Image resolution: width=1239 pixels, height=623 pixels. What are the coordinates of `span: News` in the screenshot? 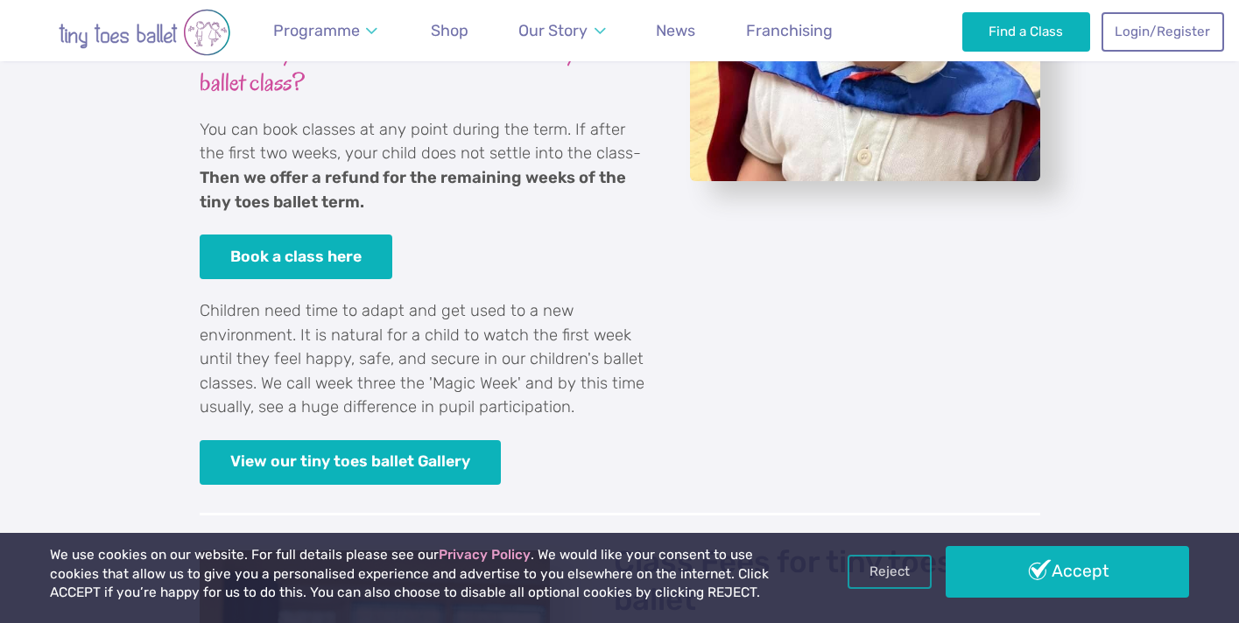 It's located at (675, 30).